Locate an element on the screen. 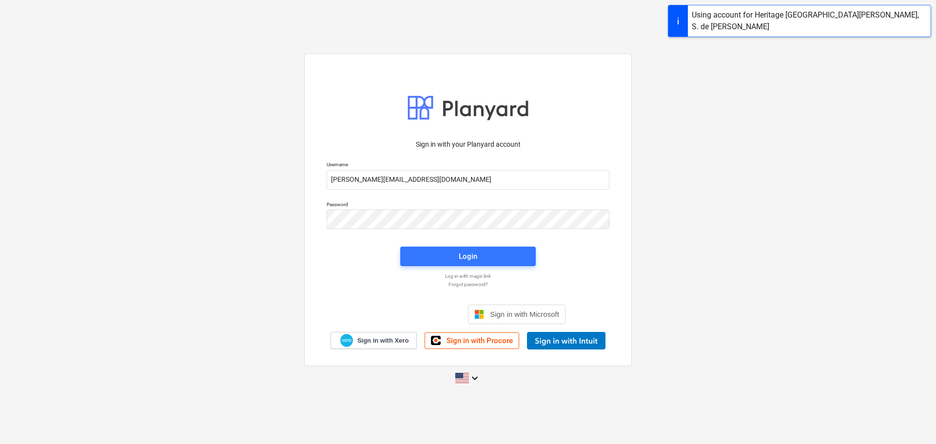  p: Password is located at coordinates (468, 205).